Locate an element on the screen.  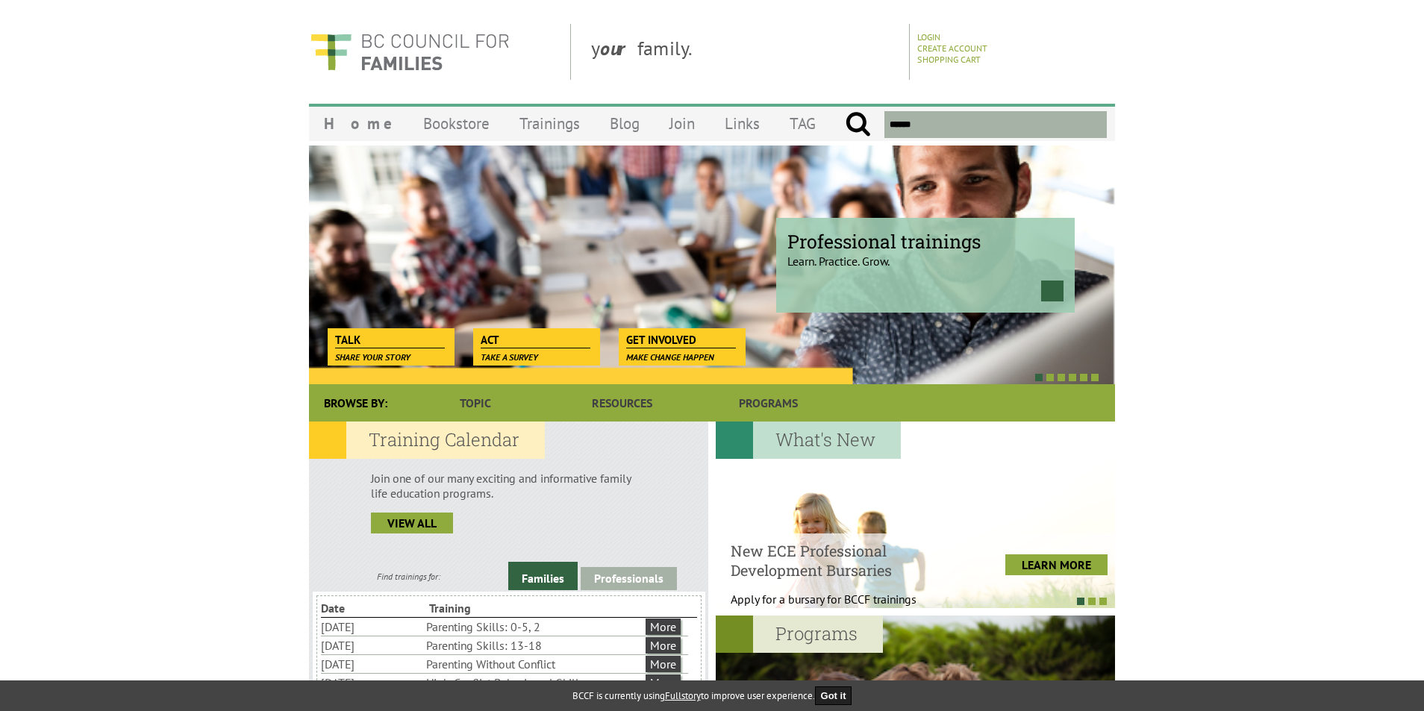
p: Join one of our many exciting and informative family life education programs. is located at coordinates (508, 486).